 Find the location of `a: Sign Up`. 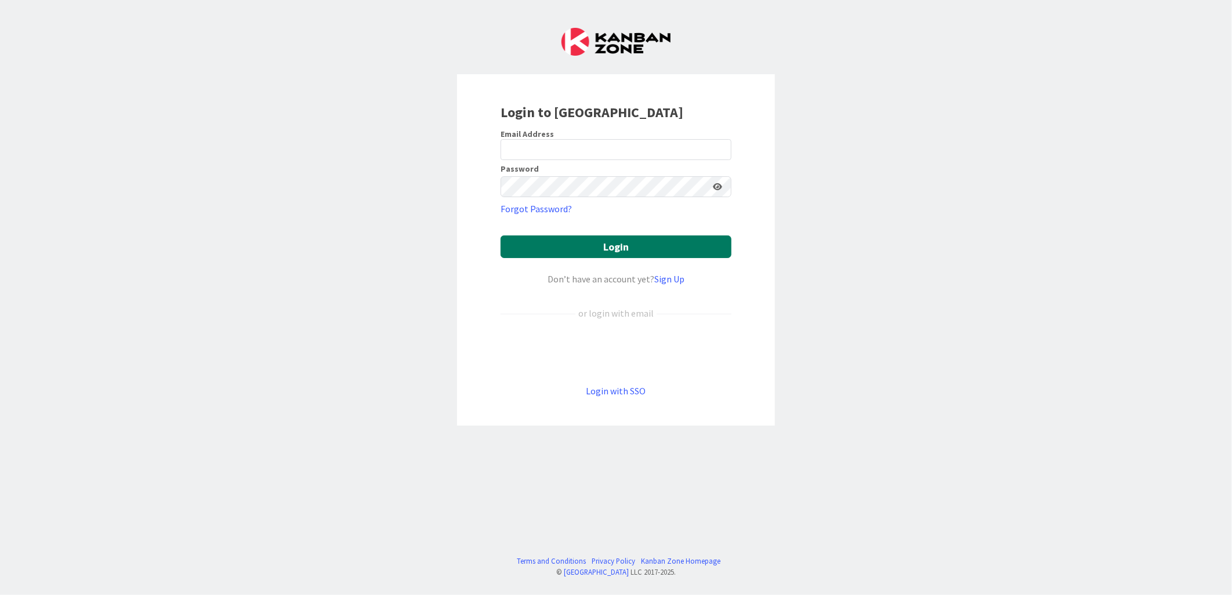

a: Sign Up is located at coordinates (670, 279).